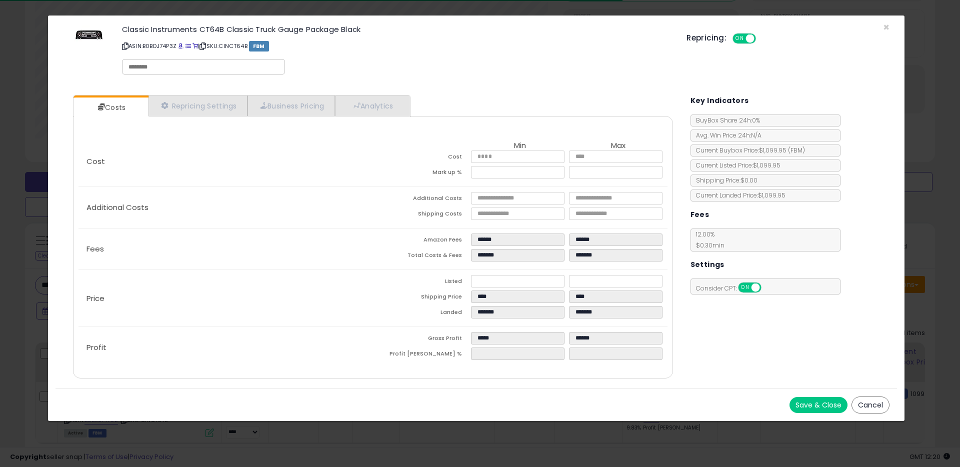 The image size is (960, 467). I want to click on span: Consider CPT:, so click(733, 288).